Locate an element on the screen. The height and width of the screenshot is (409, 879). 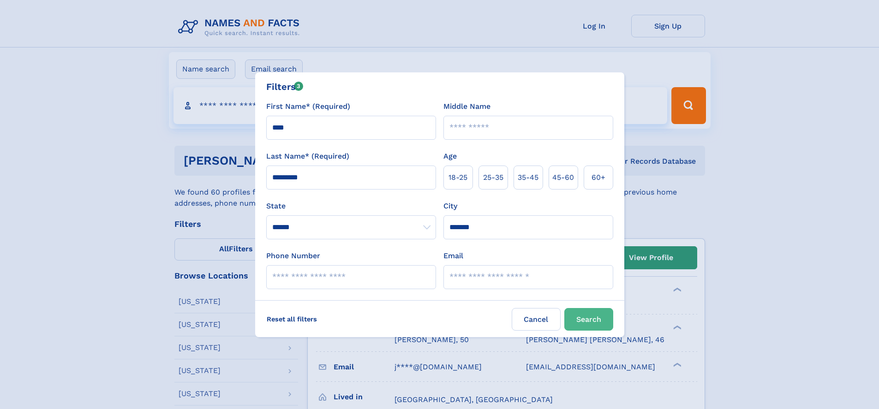
label: State is located at coordinates (351, 206).